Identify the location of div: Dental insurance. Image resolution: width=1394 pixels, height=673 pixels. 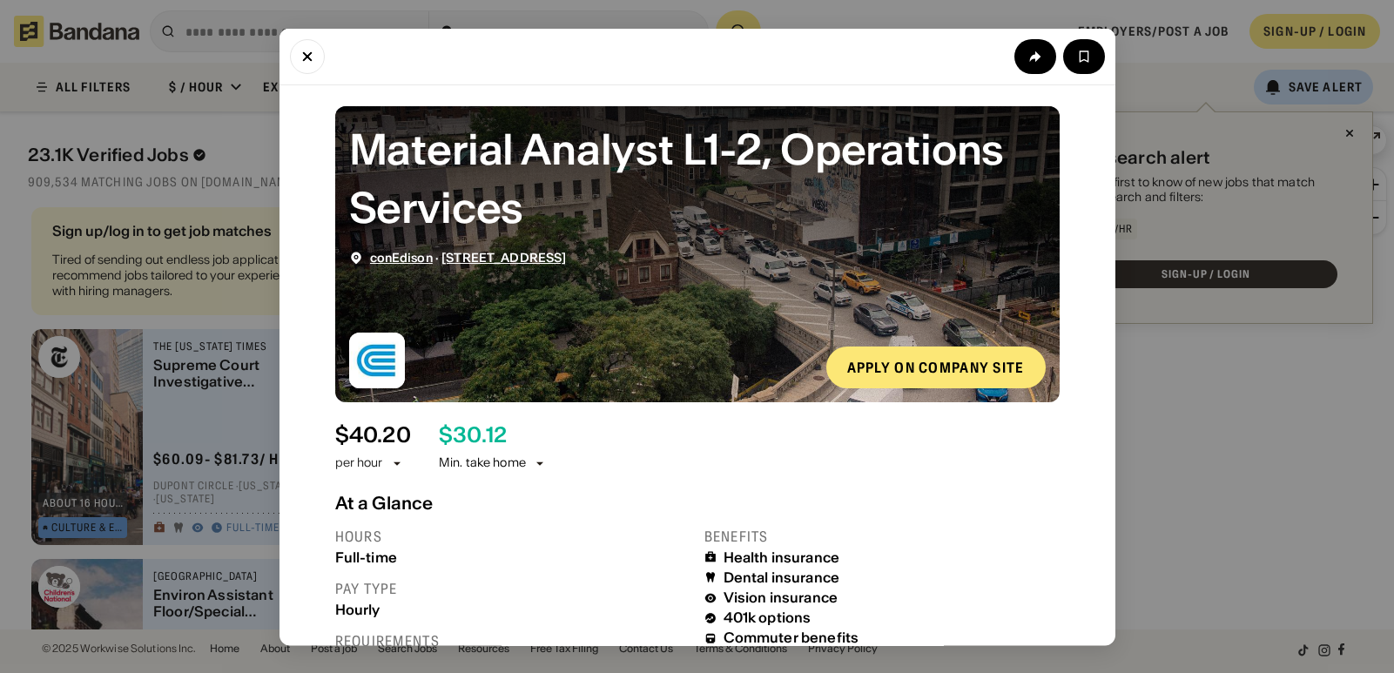
(782, 577).